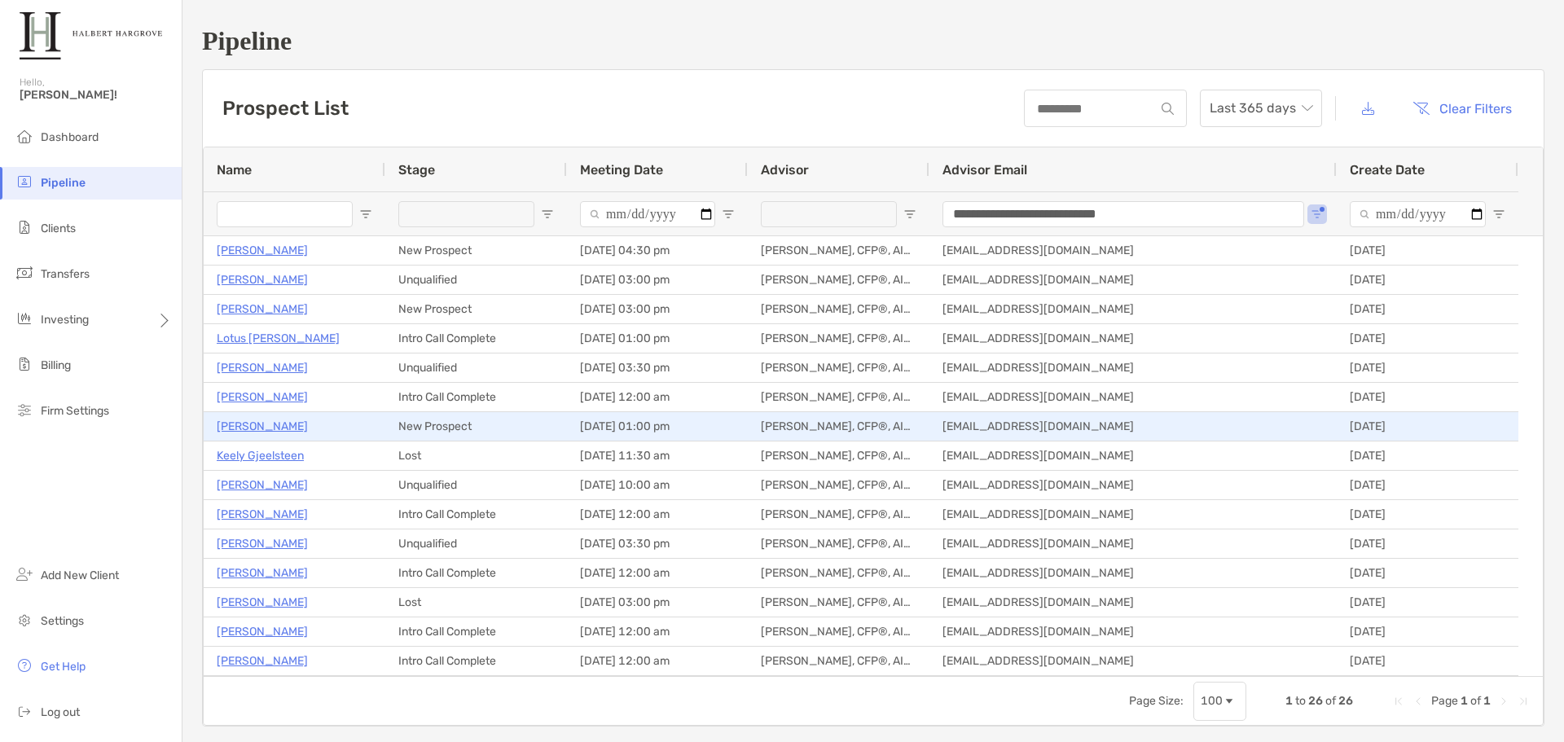 The width and height of the screenshot is (1564, 742). What do you see at coordinates (1167, 108) in the screenshot?
I see `img: input icon` at bounding box center [1167, 108].